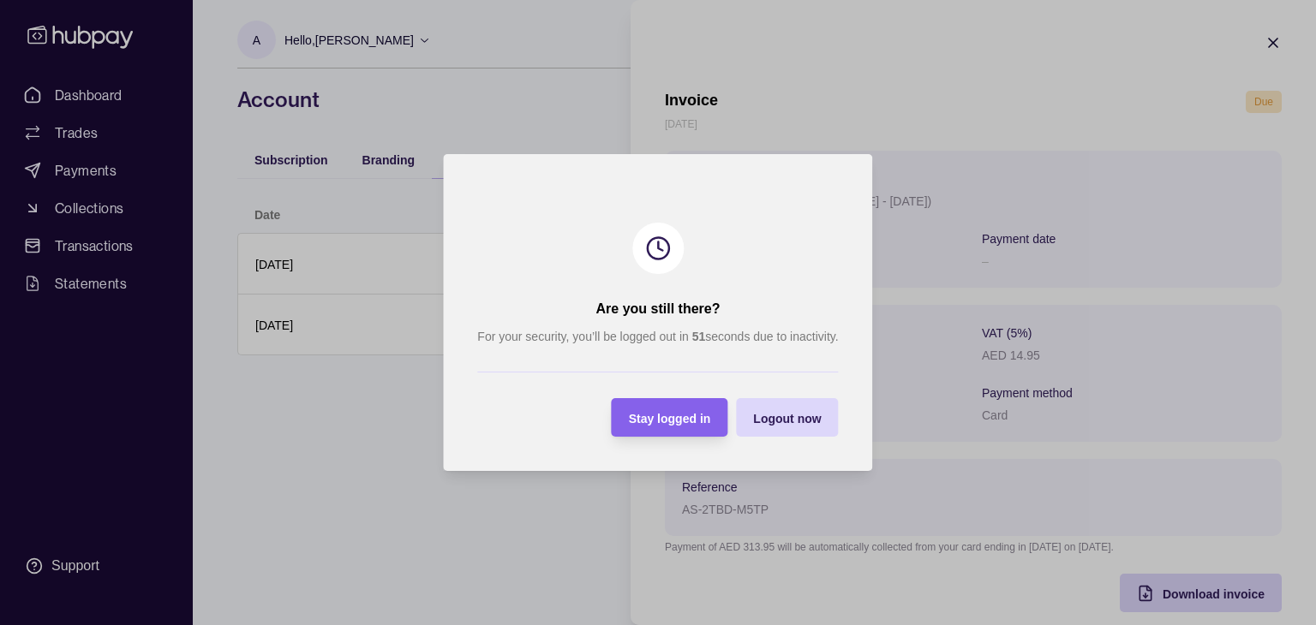 This screenshot has height=625, width=1316. Describe the element at coordinates (657, 337) in the screenshot. I see `p: For your security, you’ll be logged out in seconds due to inactivity.` at that location.